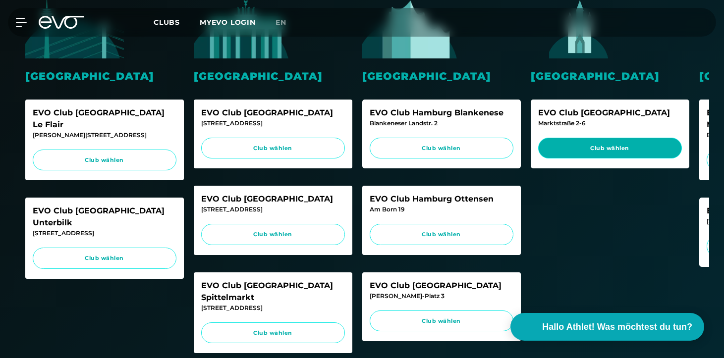 This screenshot has height=358, width=724. Describe the element at coordinates (287, 22) in the screenshot. I see `a: en` at that location.